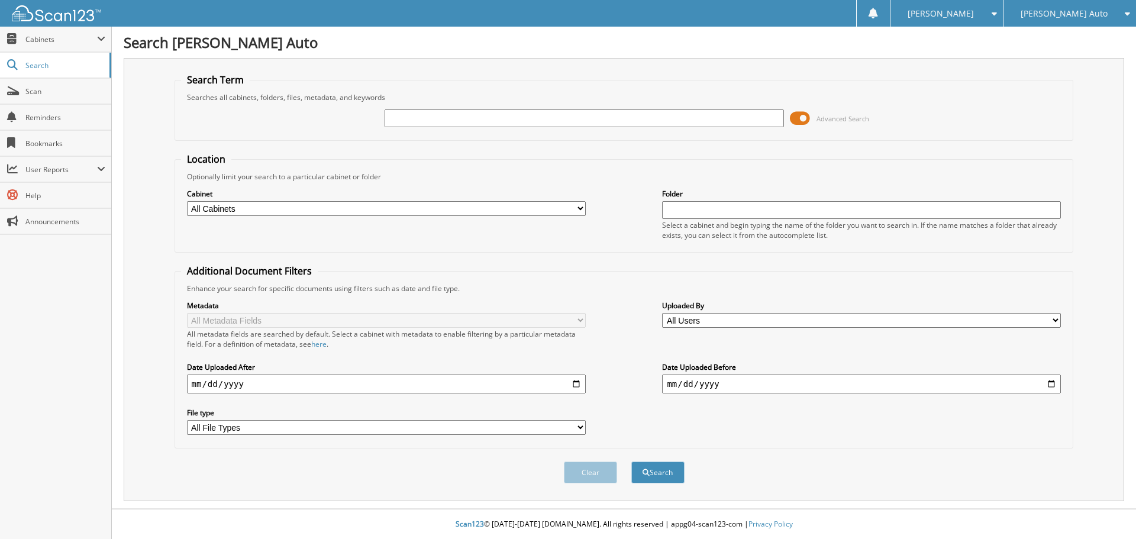 This screenshot has height=539, width=1136. What do you see at coordinates (386, 413) in the screenshot?
I see `label: File type` at bounding box center [386, 413].